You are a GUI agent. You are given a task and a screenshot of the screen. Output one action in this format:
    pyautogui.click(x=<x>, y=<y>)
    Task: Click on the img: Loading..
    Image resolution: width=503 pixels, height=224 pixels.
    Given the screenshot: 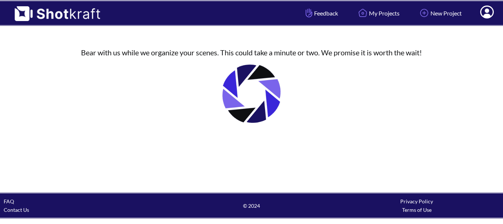 What is the action you would take?
    pyautogui.click(x=252, y=94)
    